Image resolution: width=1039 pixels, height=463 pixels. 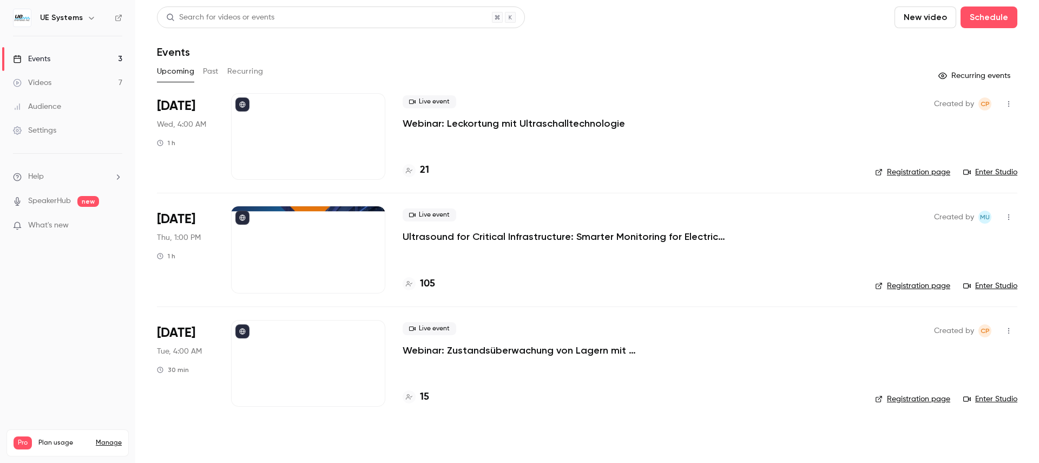 What do you see at coordinates (179, 351) in the screenshot?
I see `span: Tue, 4:00 AM` at bounding box center [179, 351].